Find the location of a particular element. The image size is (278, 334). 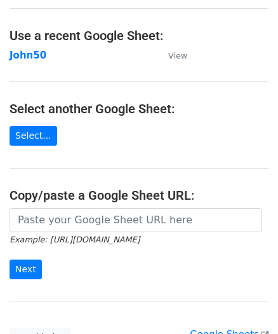

input: Paste your Google Sheet URL here is located at coordinates (136, 220).